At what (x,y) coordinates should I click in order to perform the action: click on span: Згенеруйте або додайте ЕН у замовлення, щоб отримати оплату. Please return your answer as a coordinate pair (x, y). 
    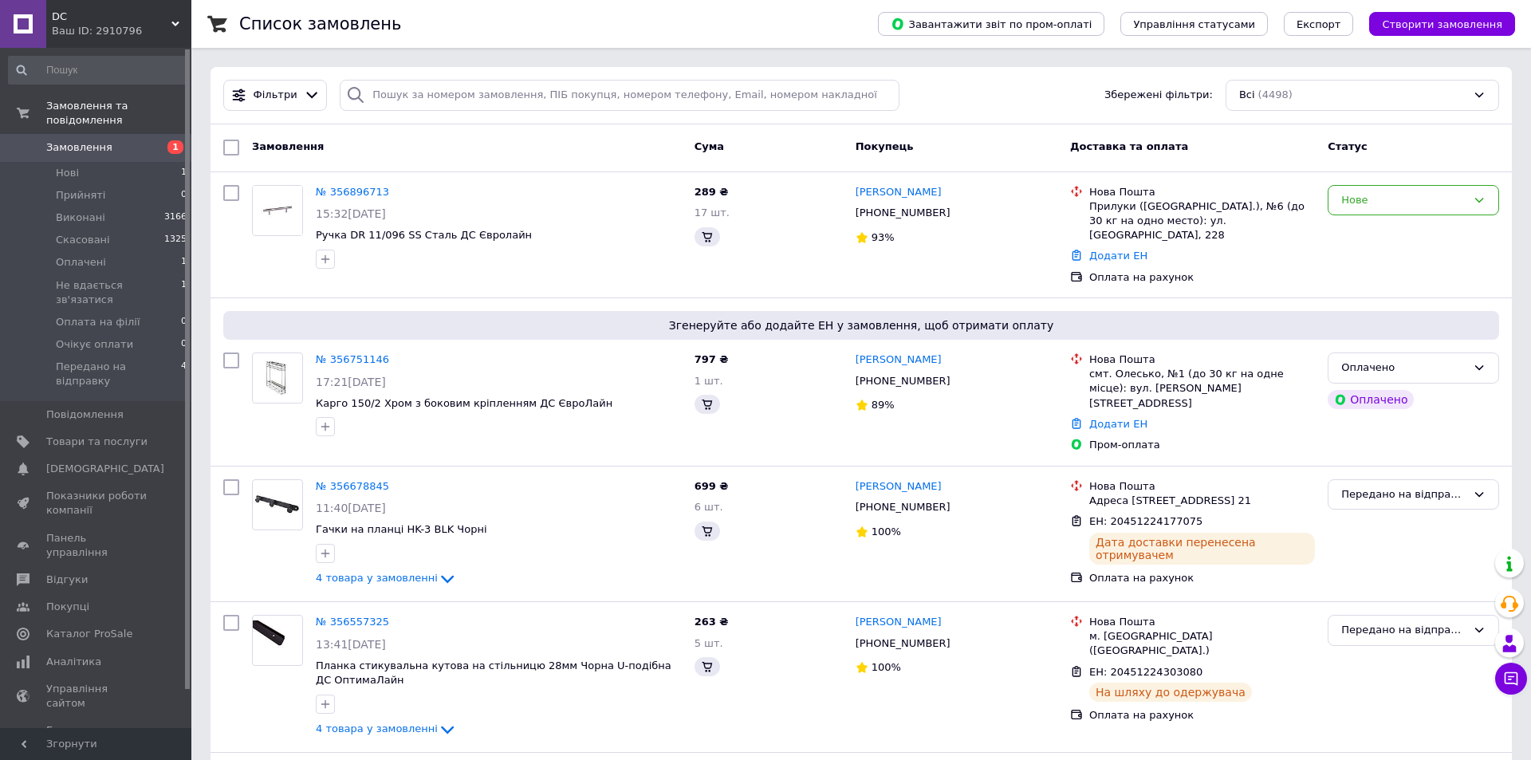
    Looking at the image, I should click on (861, 325).